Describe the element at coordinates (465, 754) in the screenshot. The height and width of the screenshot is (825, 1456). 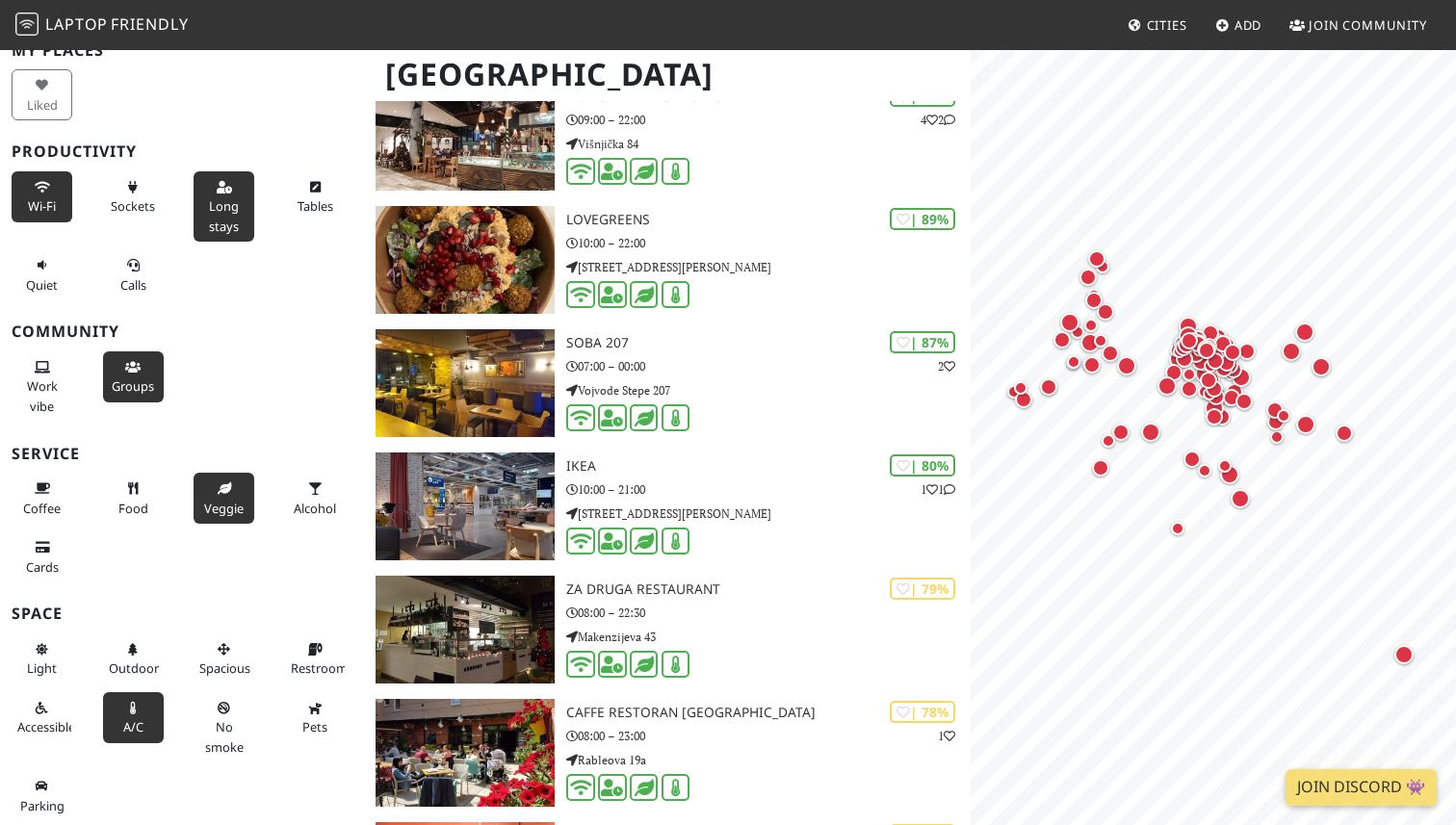
I see `img: Caffe Restoran Amsterdam` at that location.